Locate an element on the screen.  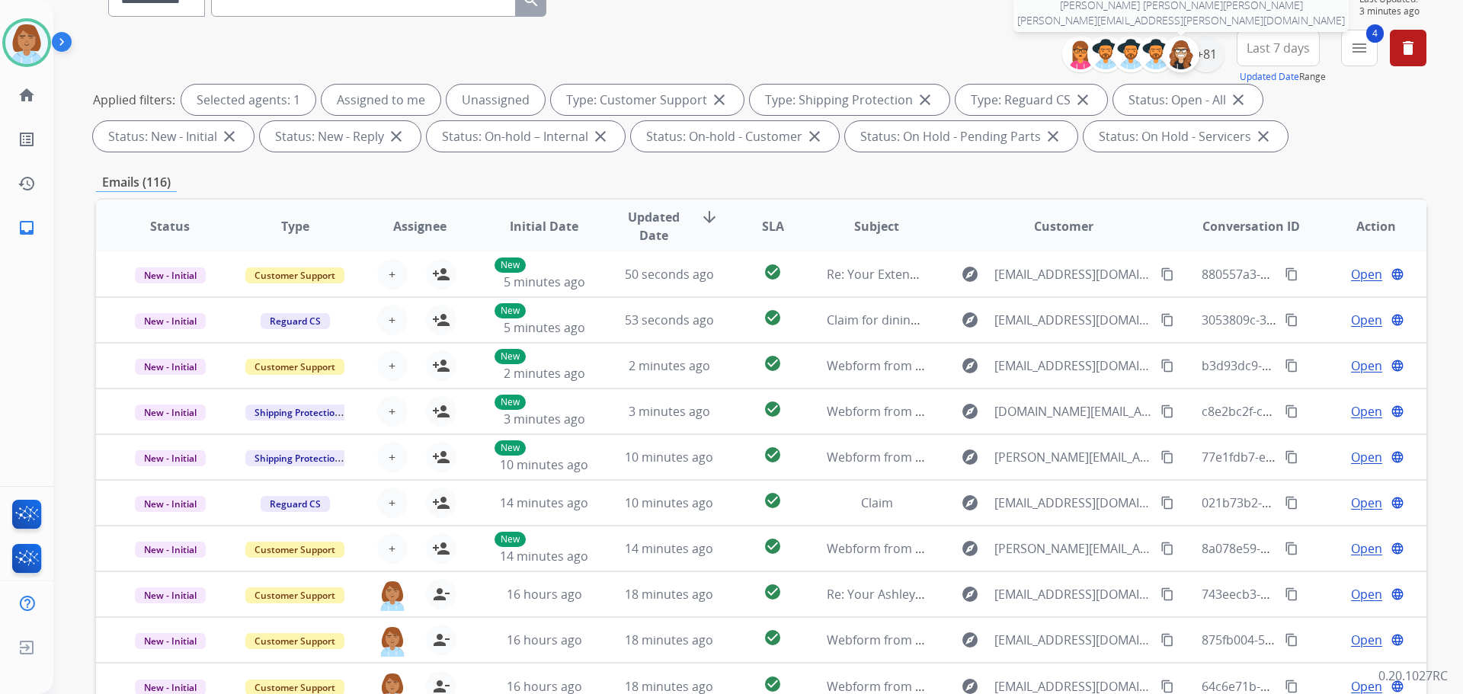
mat-icon: history is located at coordinates (27, 184).